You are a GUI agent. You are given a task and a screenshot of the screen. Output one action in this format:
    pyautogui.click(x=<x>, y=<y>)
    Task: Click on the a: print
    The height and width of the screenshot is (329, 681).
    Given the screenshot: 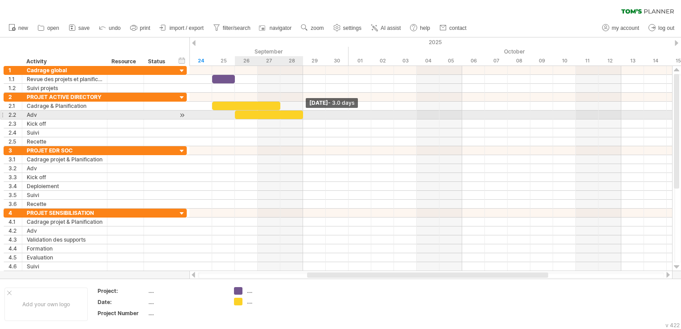 What is the action you would take?
    pyautogui.click(x=140, y=28)
    